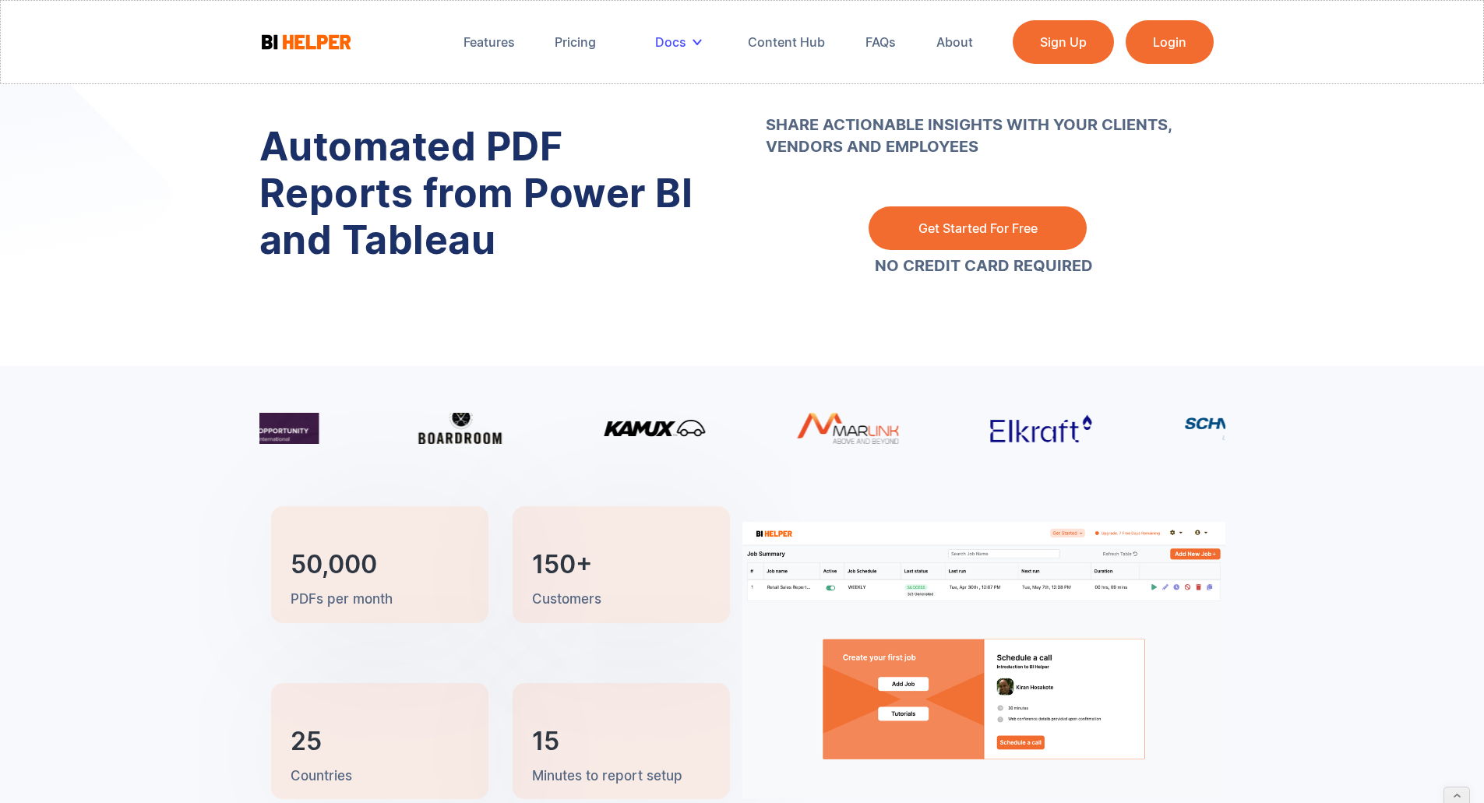 The height and width of the screenshot is (803, 1484). What do you see at coordinates (489, 42) in the screenshot?
I see `a: Features` at bounding box center [489, 42].